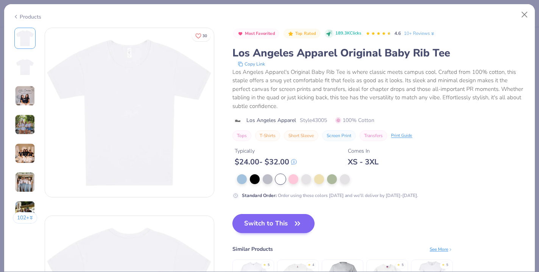 Image resolution: width=539 pixels, height=272 pixels. Describe the element at coordinates (348, 33) in the screenshot. I see `span: 189.3K Clicks` at that location.